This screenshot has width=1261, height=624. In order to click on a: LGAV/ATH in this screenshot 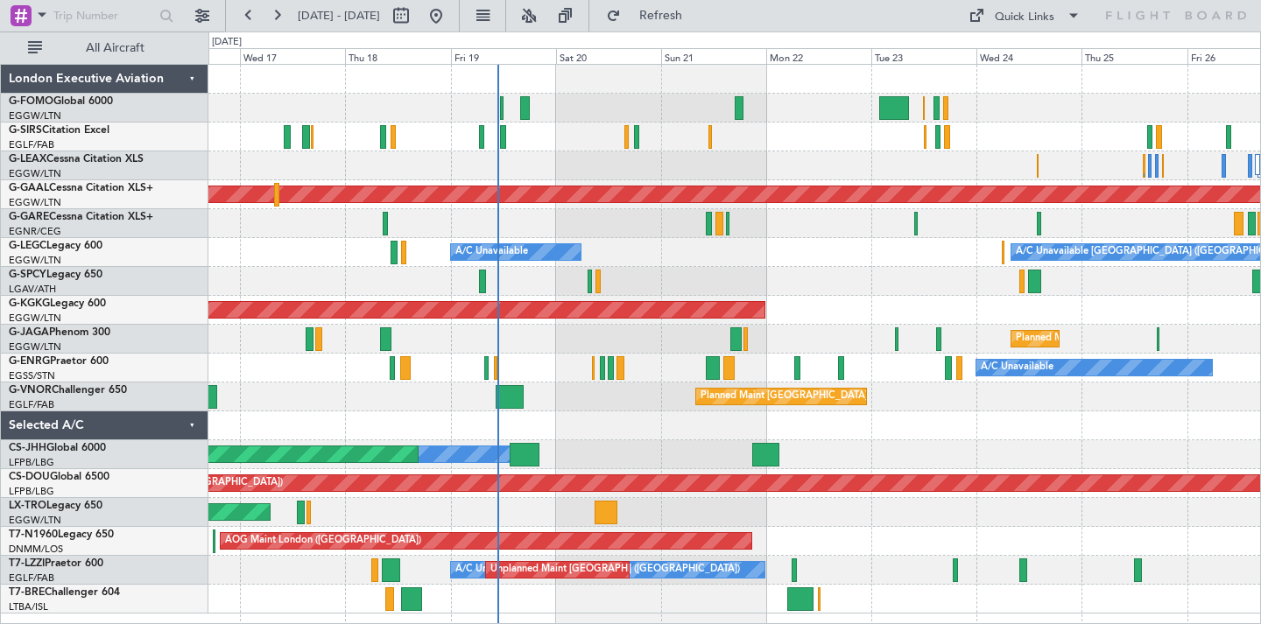, I will do `click(32, 289)`.